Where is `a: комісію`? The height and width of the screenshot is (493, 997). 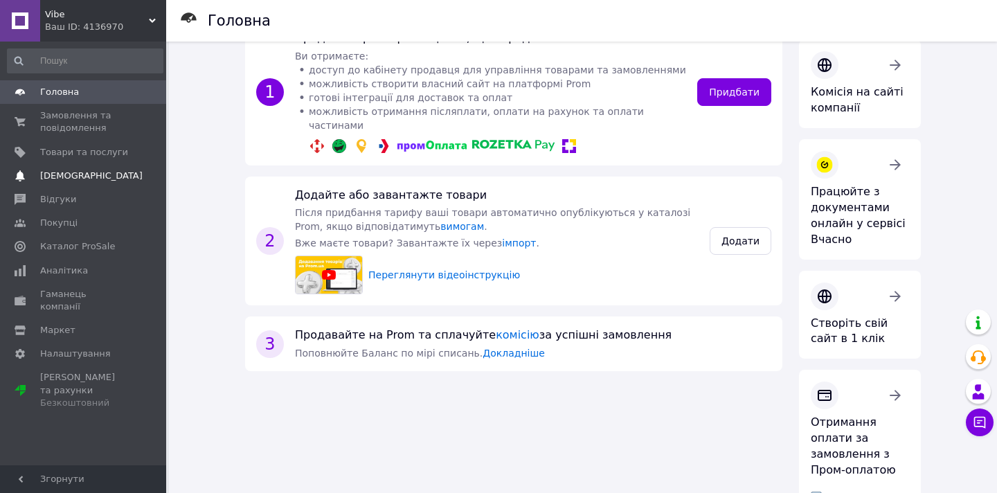 a: комісію is located at coordinates (517, 334).